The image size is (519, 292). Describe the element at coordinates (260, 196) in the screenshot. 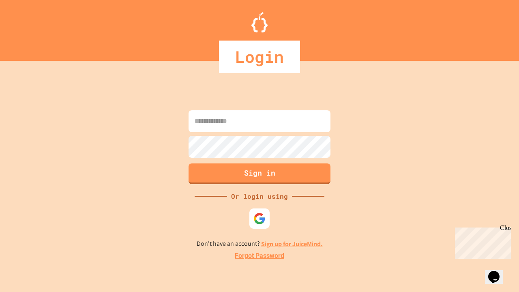

I see `div: Or login using` at that location.